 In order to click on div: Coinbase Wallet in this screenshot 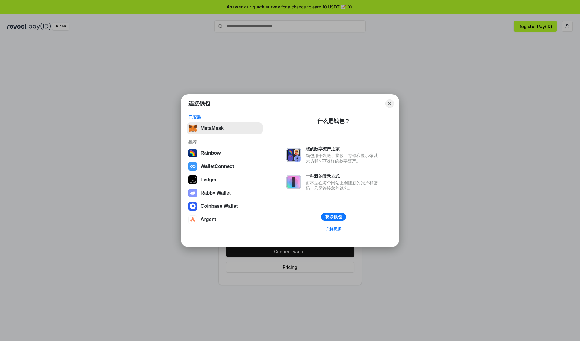, I will do `click(219, 206)`.